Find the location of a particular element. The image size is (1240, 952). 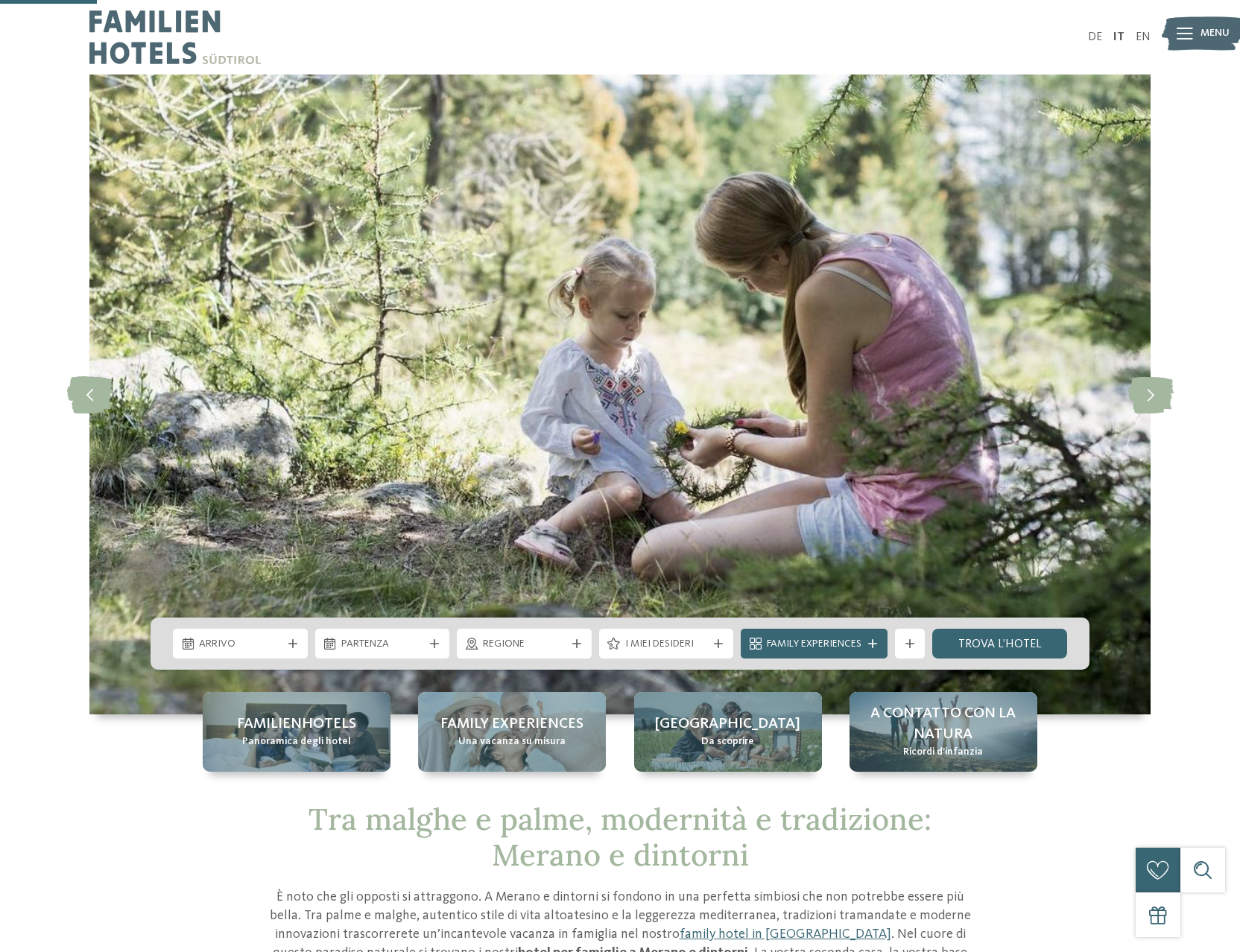

a: Family hotel a Merano: varietà allo stato puro! Family experiences Una vacanza su misura is located at coordinates (512, 732).